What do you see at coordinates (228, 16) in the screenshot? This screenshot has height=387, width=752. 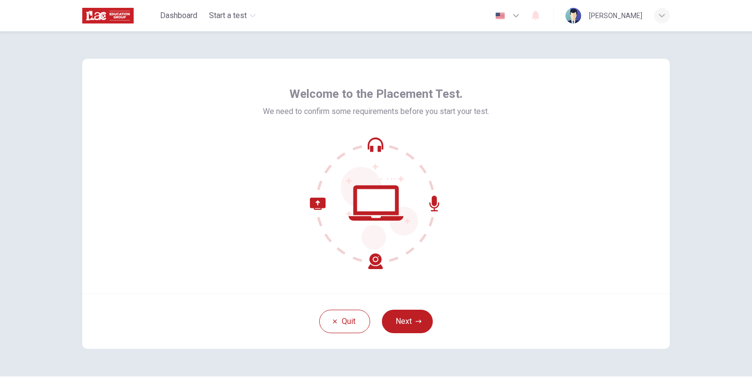 I see `span: Start a test` at bounding box center [228, 16].